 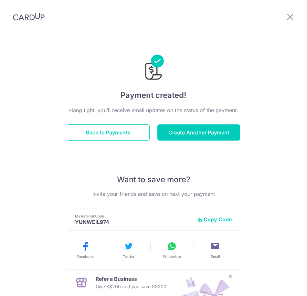 What do you see at coordinates (172, 250) in the screenshot?
I see `button: WhatsApp` at bounding box center [172, 250].